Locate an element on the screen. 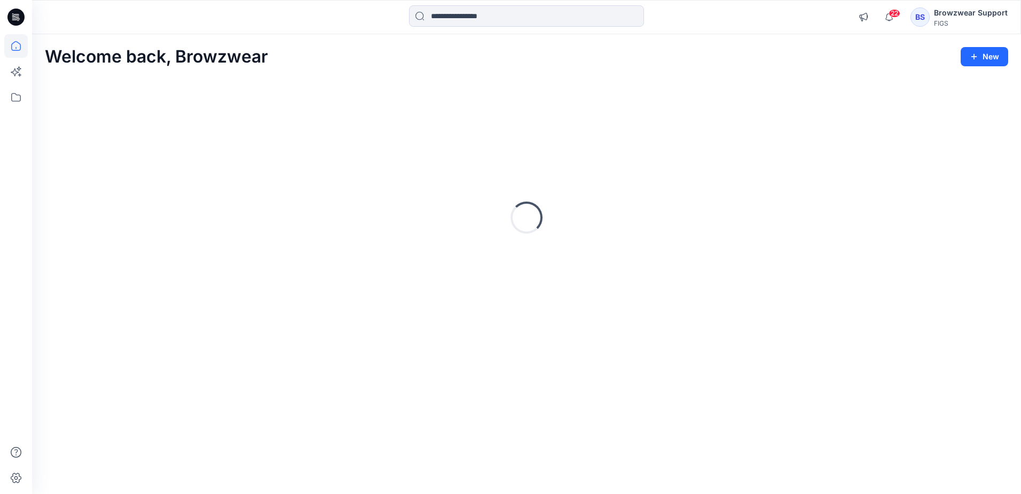  h2: Welcome back, Browzwear is located at coordinates (157, 57).